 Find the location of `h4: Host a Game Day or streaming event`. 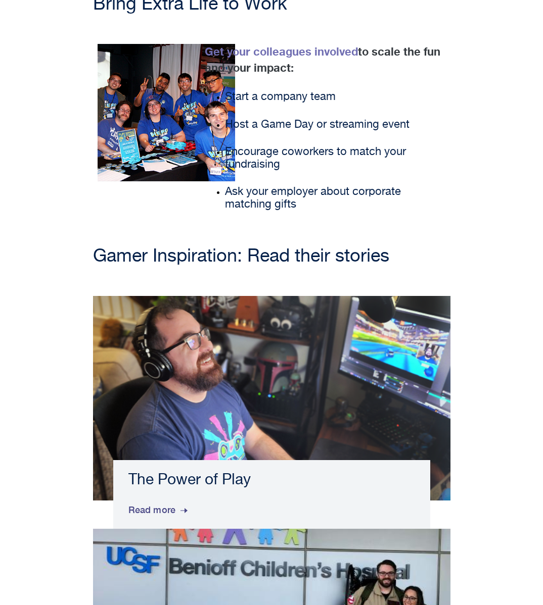

h4: Host a Game Day or streaming event is located at coordinates (335, 125).